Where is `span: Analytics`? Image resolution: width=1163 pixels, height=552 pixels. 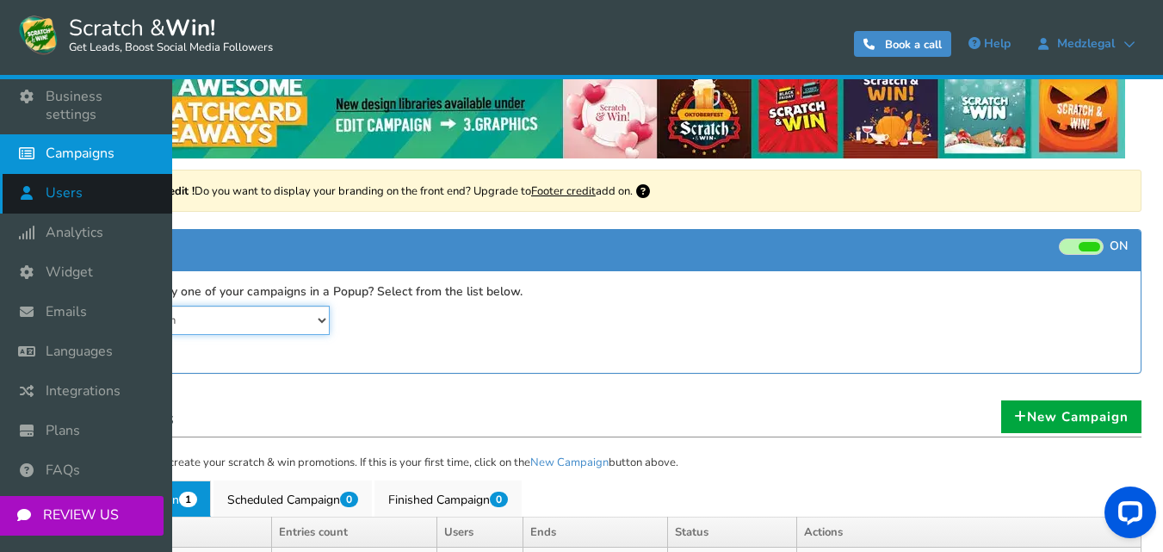
span: Analytics is located at coordinates (74, 232).